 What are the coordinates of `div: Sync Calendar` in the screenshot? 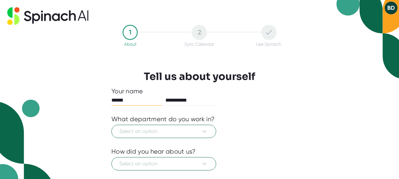 It's located at (199, 44).